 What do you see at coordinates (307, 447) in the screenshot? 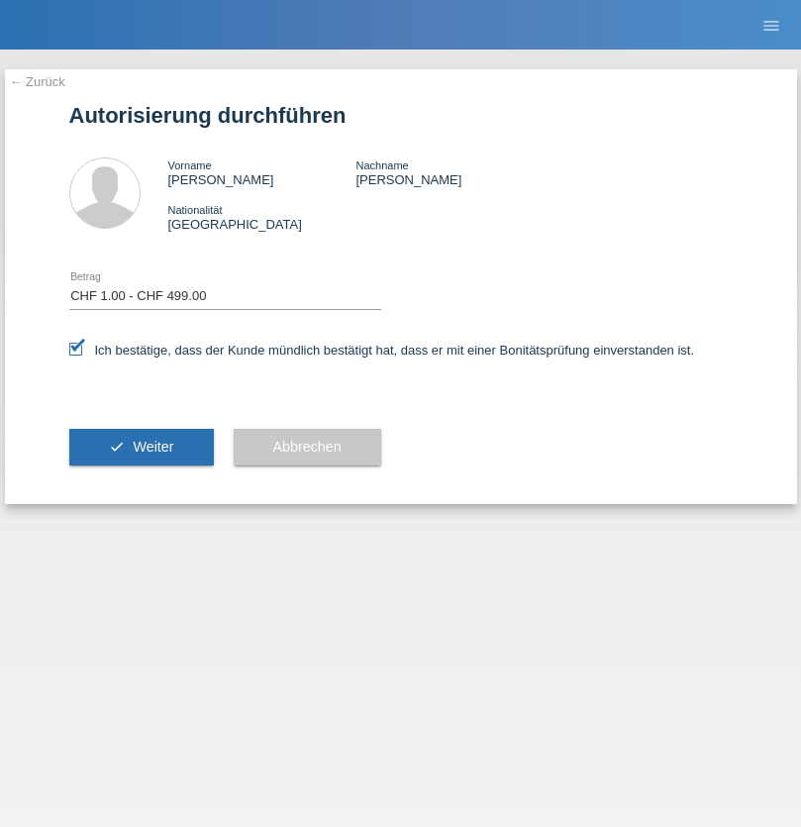
I see `span: Abbrechen` at bounding box center [307, 447].